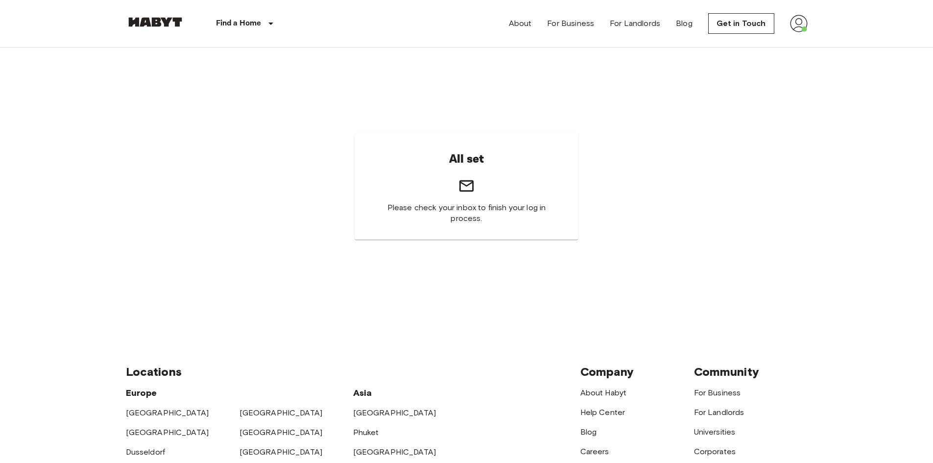 The height and width of the screenshot is (463, 933). Describe the element at coordinates (741, 24) in the screenshot. I see `a: Get in Touch` at that location.